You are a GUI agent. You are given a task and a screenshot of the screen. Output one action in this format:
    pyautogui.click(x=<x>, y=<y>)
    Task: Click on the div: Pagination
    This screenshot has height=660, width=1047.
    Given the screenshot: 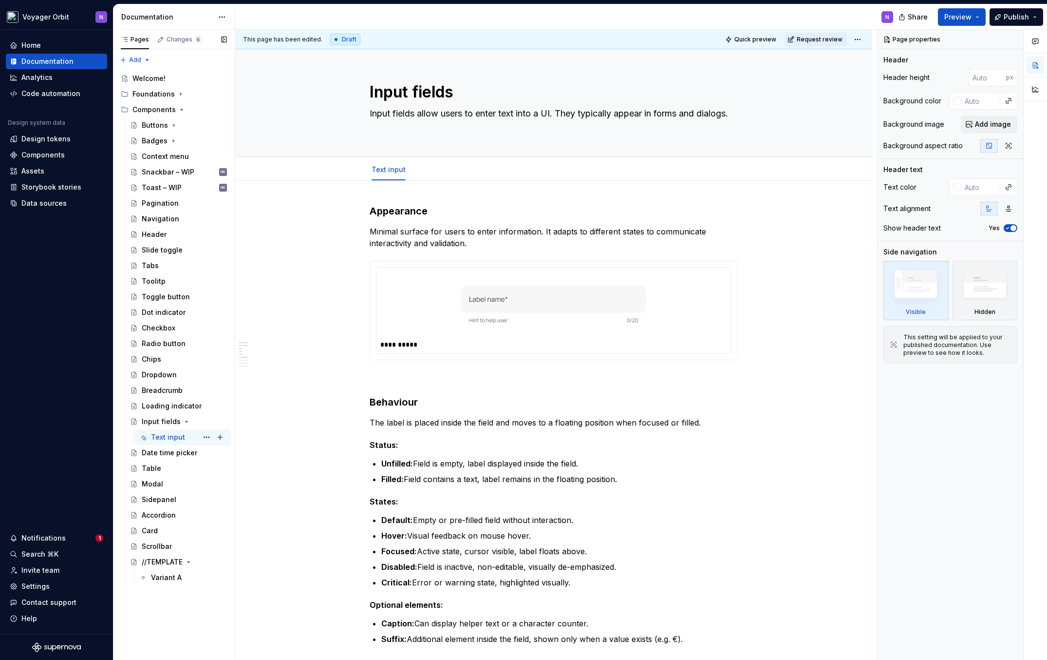 What is the action you would take?
    pyautogui.click(x=160, y=203)
    